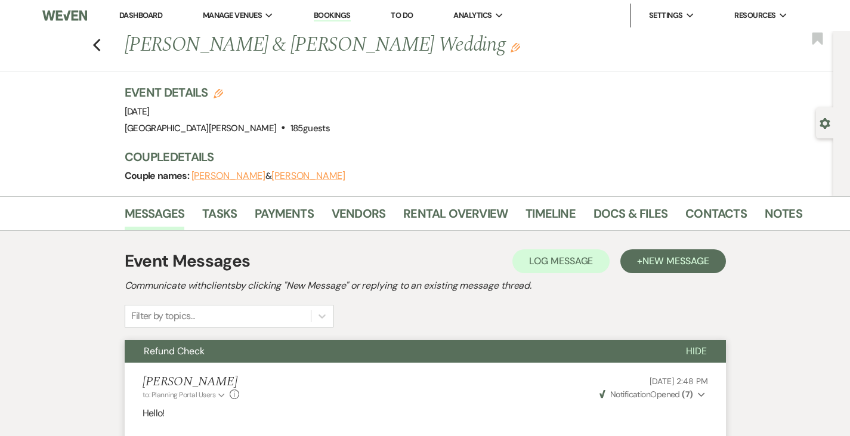 This screenshot has width=850, height=436. What do you see at coordinates (232, 16) in the screenshot?
I see `span: Manage Venues` at bounding box center [232, 16].